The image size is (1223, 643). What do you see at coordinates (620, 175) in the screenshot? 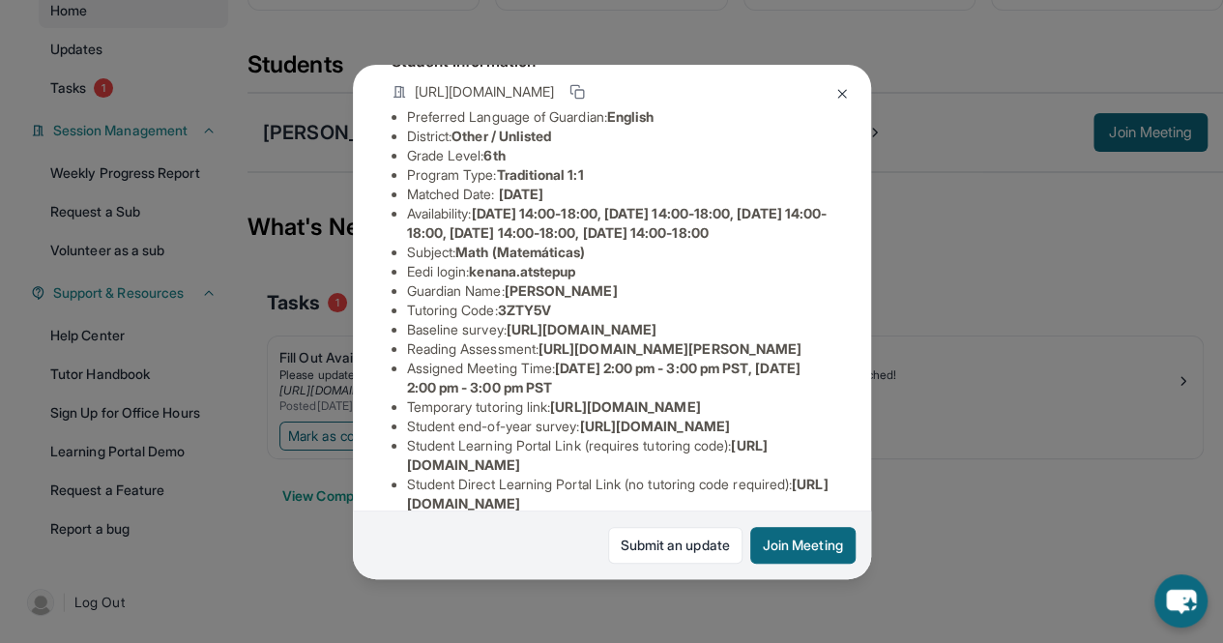
I see `li: Program Type:` at bounding box center [620, 175].